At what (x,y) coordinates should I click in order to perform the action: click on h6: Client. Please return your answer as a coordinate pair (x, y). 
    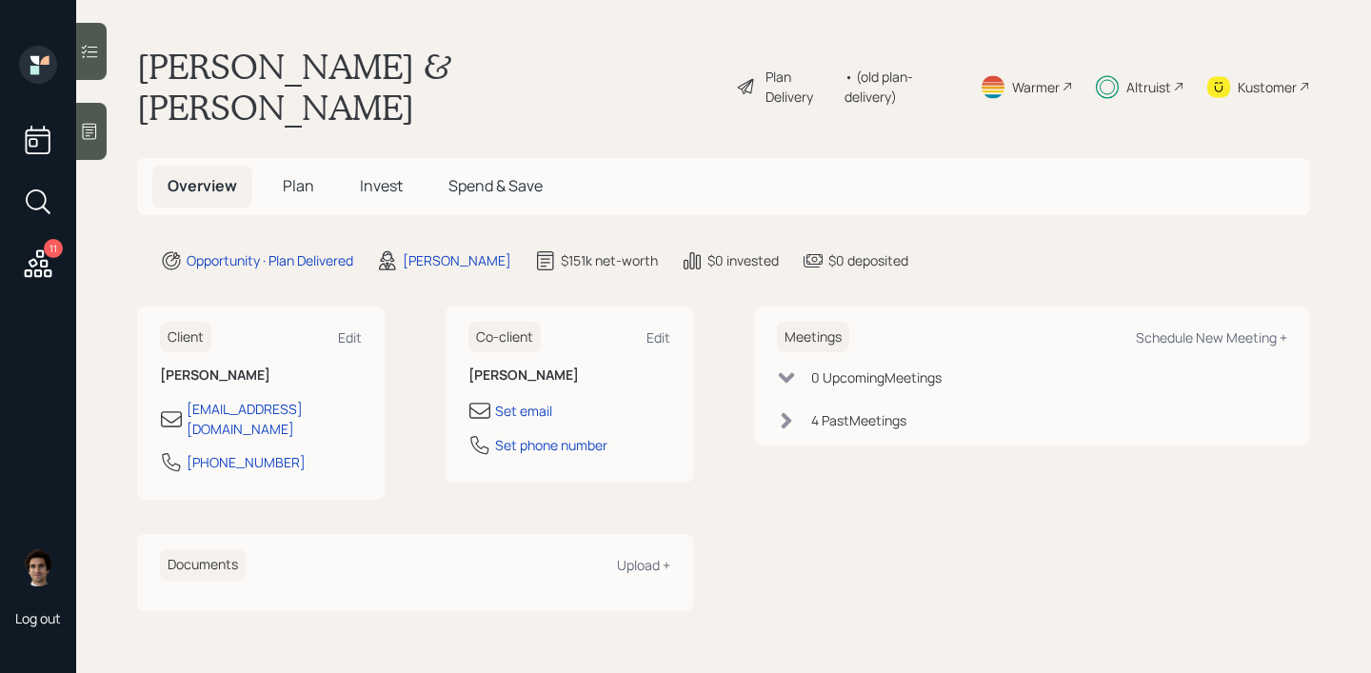
    Looking at the image, I should click on (186, 337).